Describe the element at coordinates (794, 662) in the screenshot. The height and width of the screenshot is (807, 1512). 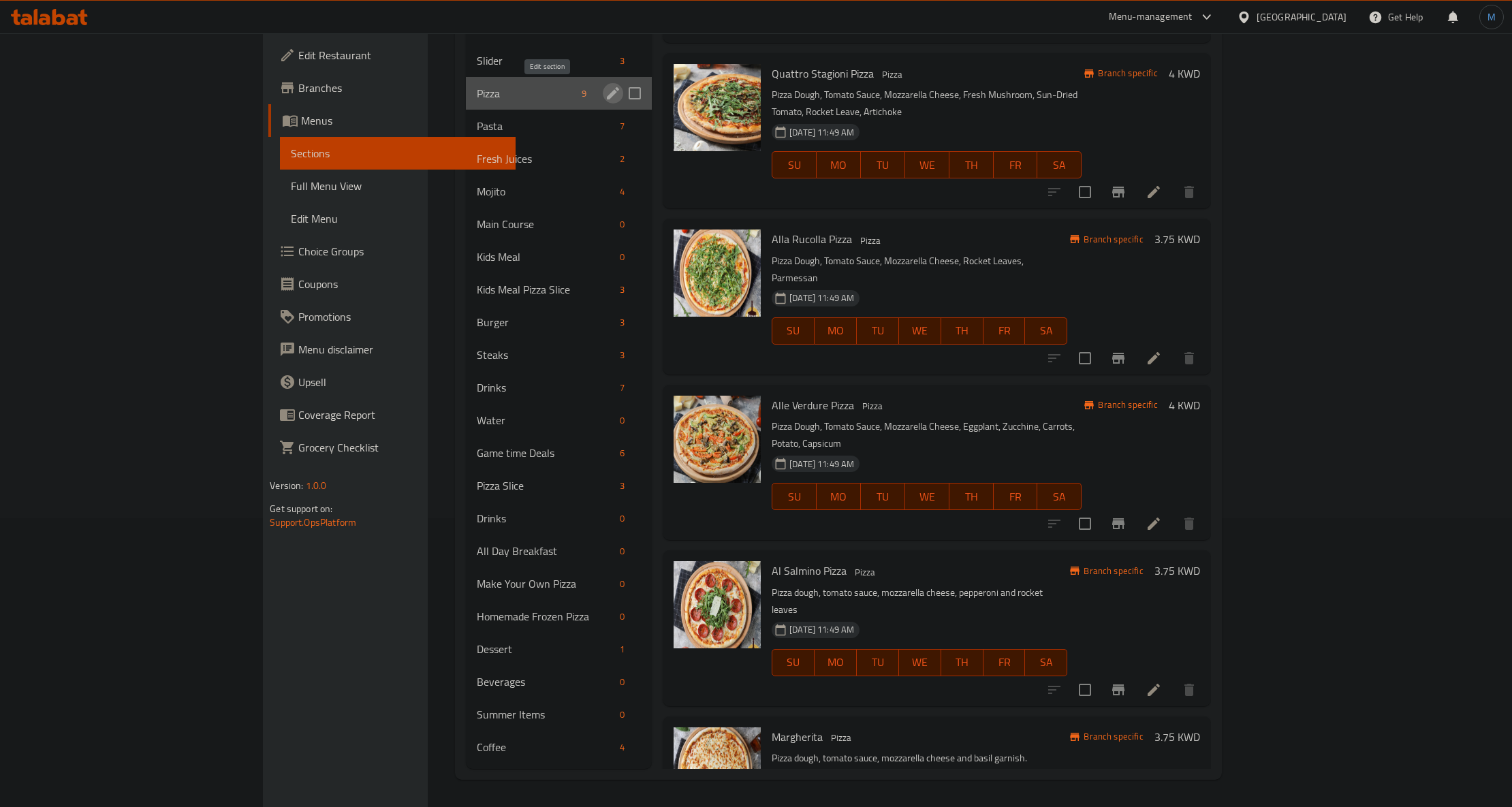
I see `span: SU` at that location.